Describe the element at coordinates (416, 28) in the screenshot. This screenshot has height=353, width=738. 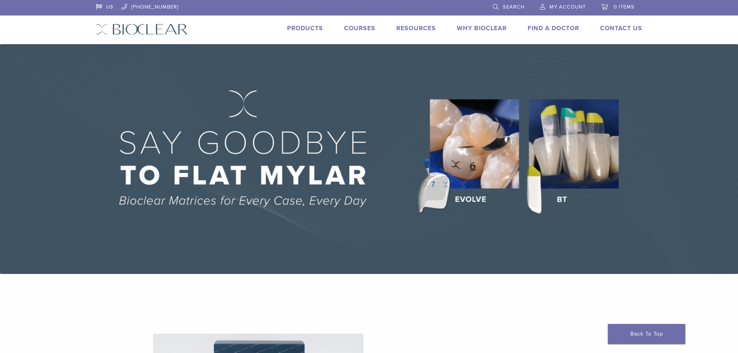
I see `a: Resources` at that location.